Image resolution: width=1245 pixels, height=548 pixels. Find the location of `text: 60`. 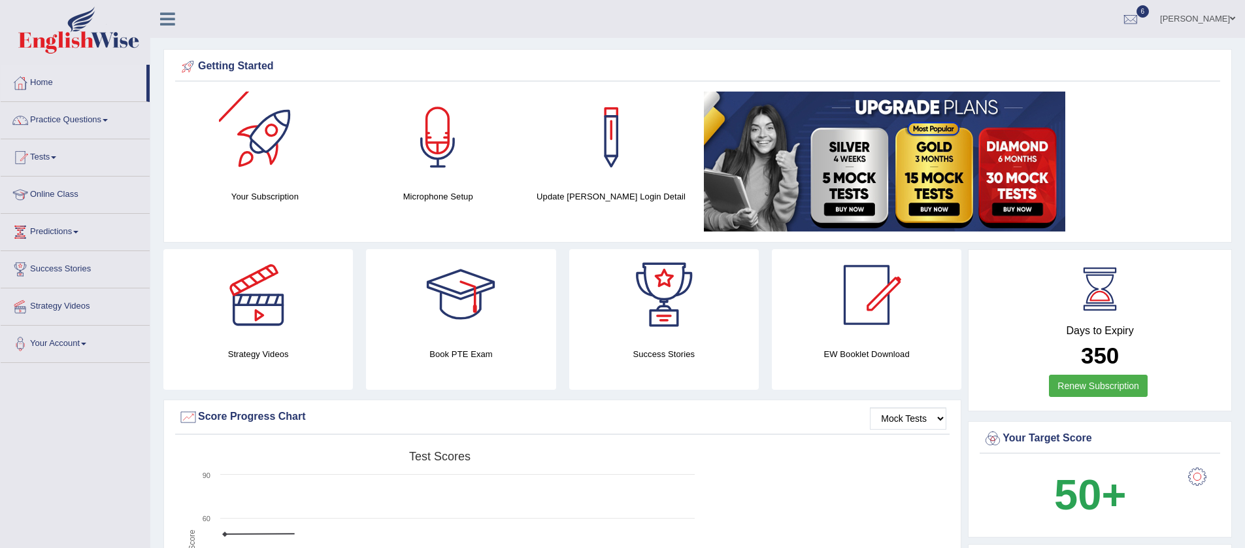

text: 60 is located at coordinates (206, 518).